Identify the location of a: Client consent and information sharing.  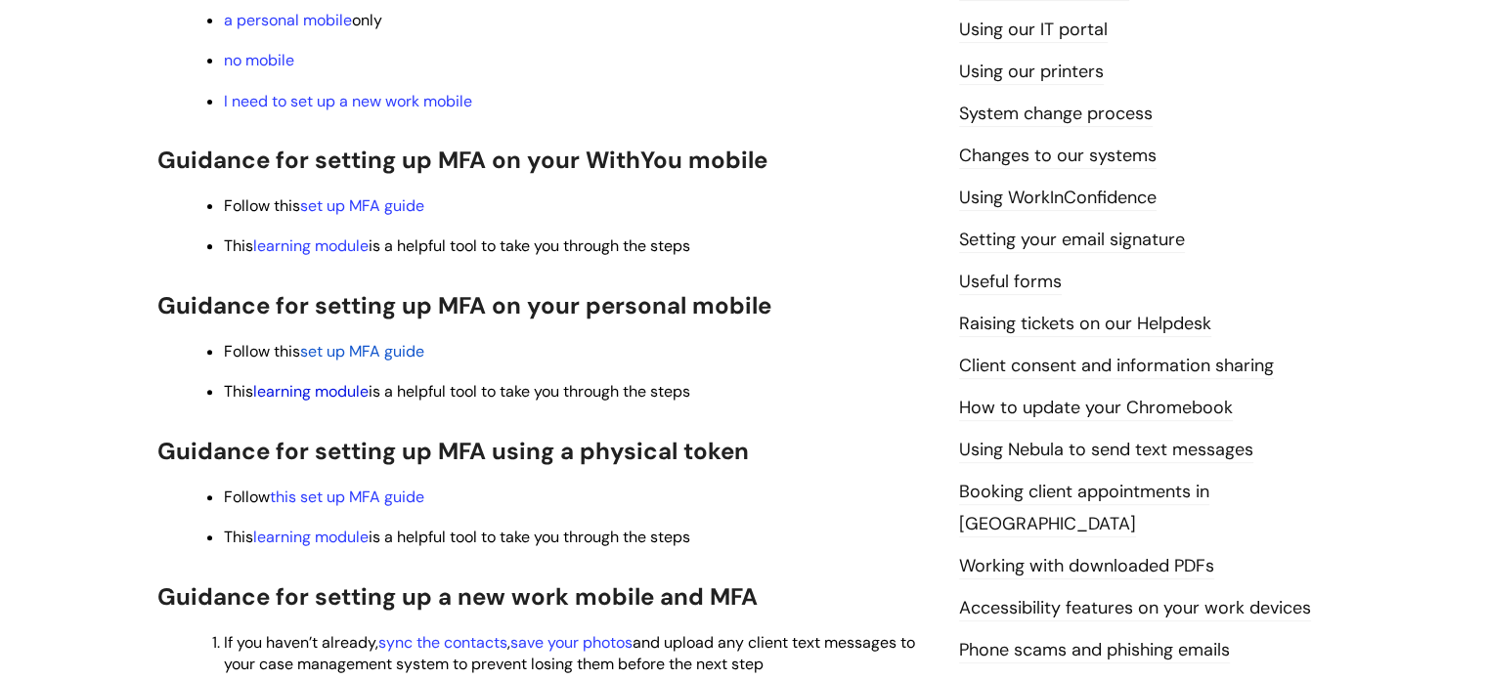
(1116, 367).